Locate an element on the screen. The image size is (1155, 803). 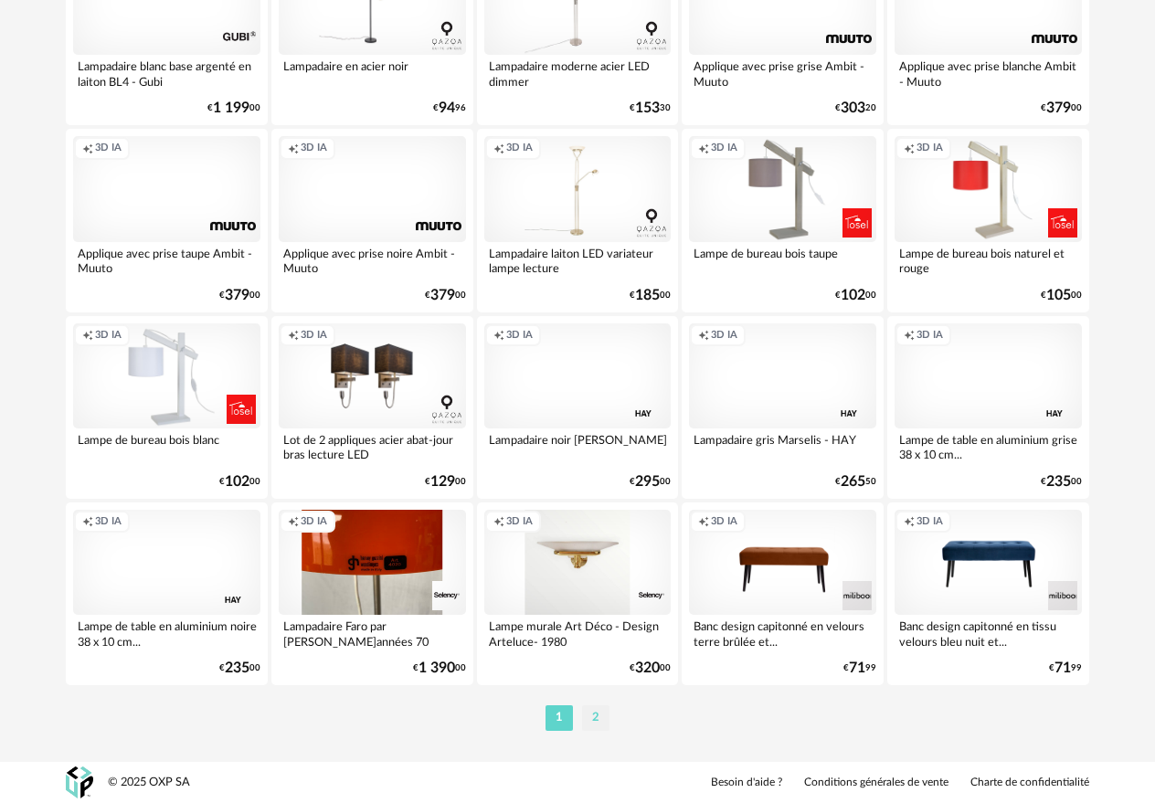
a: Creation icon 3D IA Lampe de bureau bois naturel et rouge €10500 is located at coordinates (988, 220).